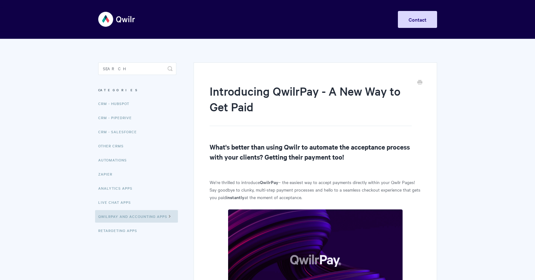 The image size is (535, 280). I want to click on a: Other CRMs, so click(113, 146).